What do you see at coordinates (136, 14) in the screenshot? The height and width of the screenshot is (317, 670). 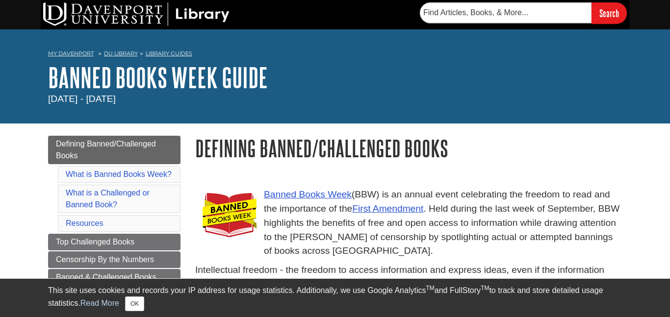 I see `img: DU Library` at bounding box center [136, 14].